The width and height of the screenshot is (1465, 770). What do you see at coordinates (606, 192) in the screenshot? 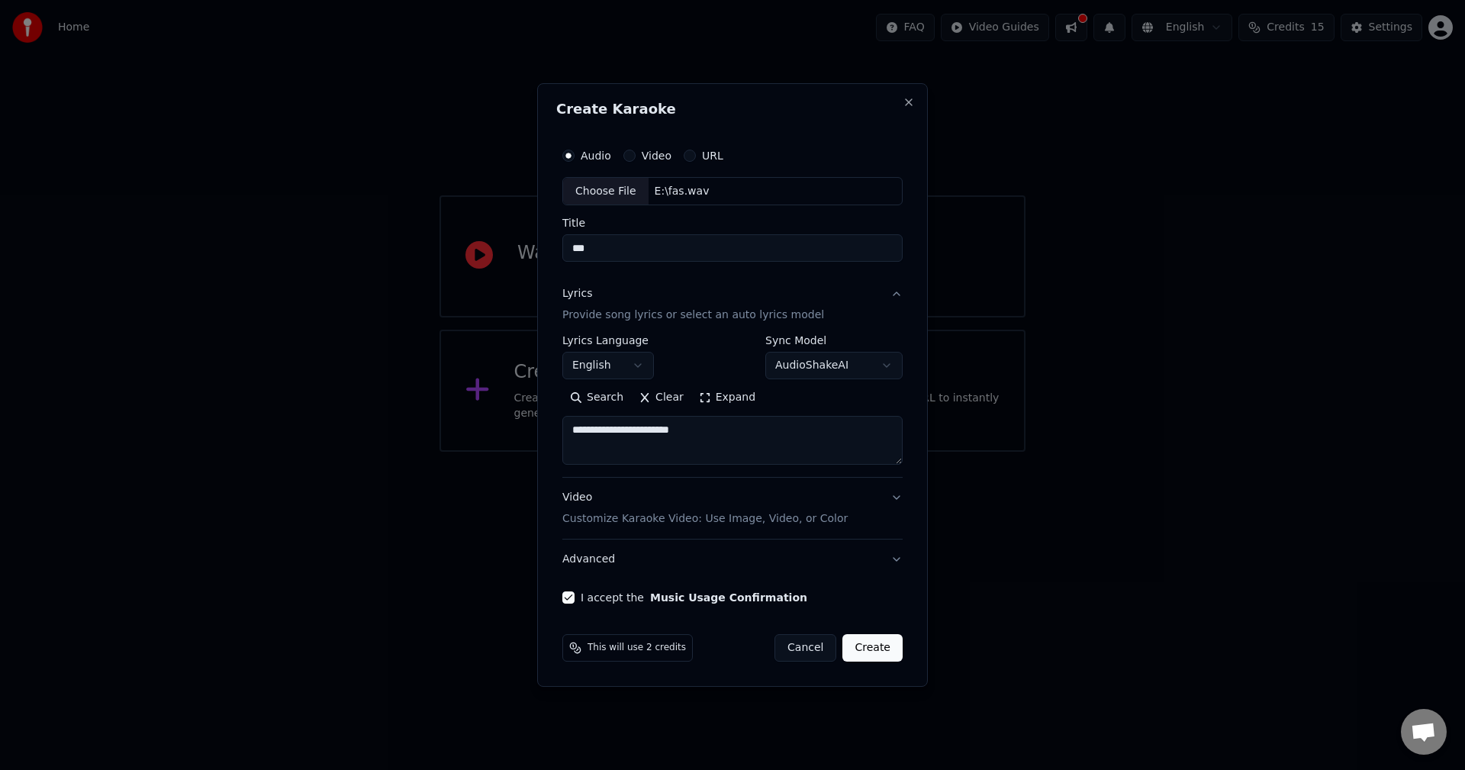
I see `div: Choose File` at bounding box center [606, 192].